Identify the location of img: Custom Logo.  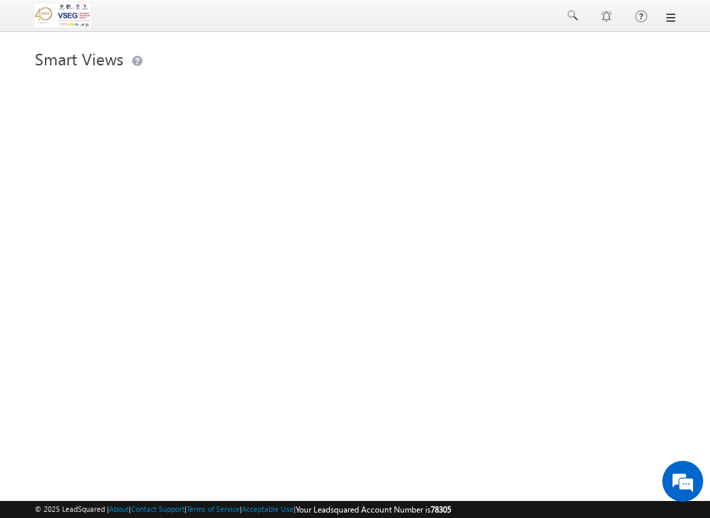
(63, 15).